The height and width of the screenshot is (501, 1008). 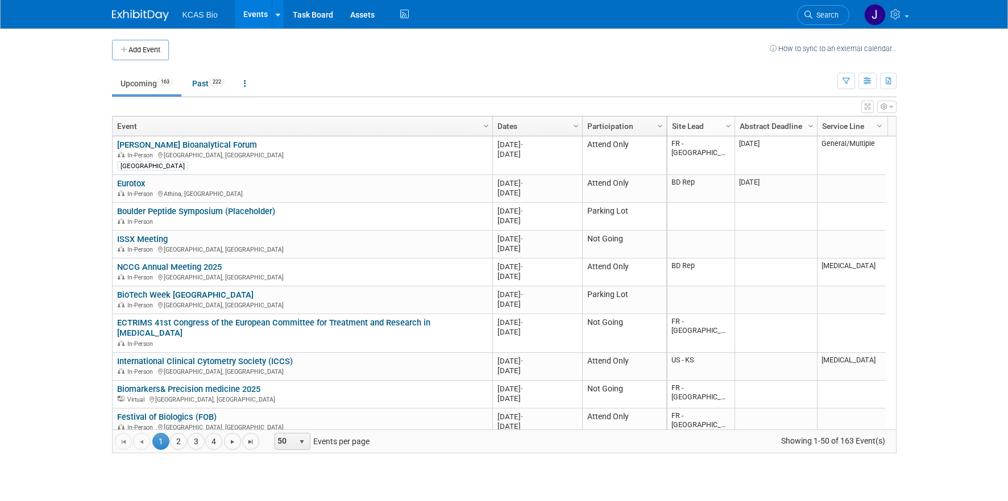 I want to click on a: 3, so click(x=196, y=442).